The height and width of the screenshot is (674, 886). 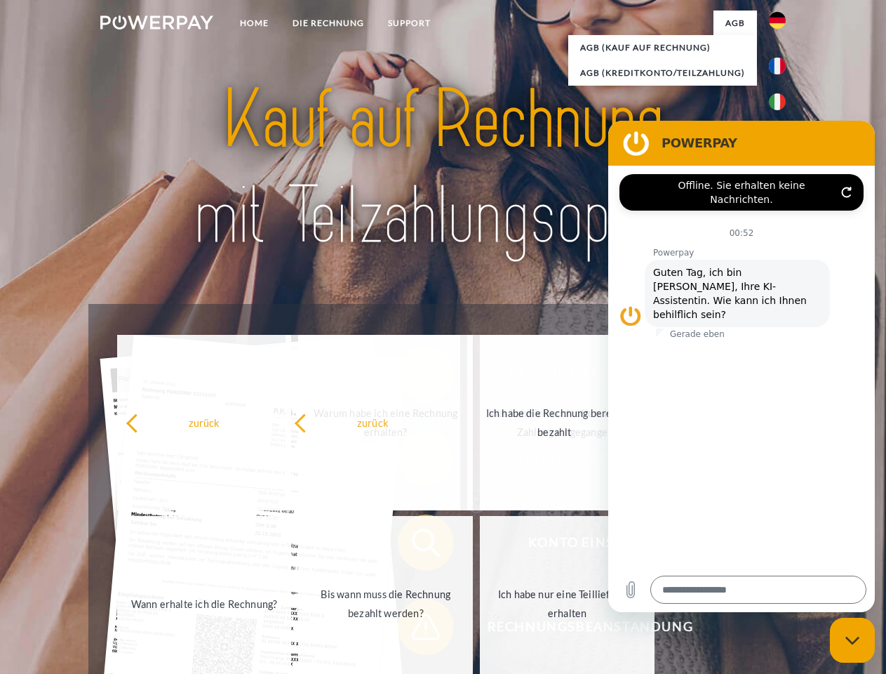 What do you see at coordinates (22, 469) in the screenshot?
I see `button: Datei hochladen` at bounding box center [22, 469].